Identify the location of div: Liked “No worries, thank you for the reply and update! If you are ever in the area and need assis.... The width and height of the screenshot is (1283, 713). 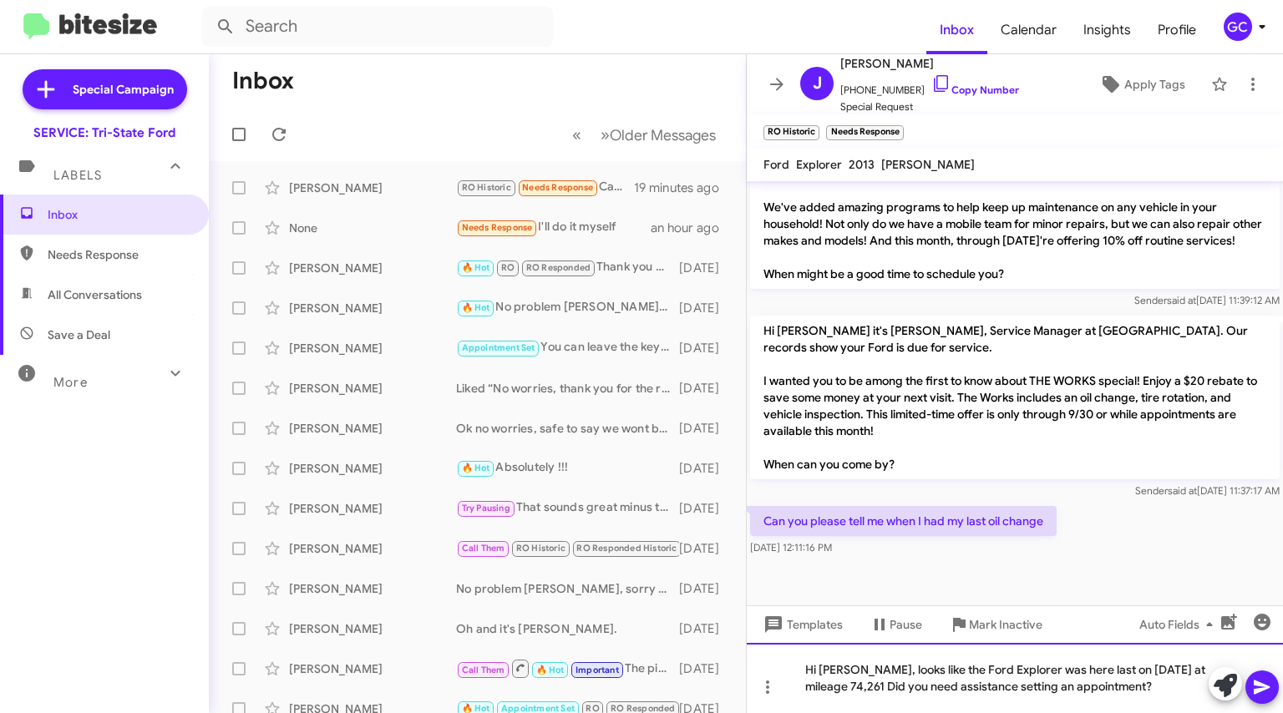
(567, 388).